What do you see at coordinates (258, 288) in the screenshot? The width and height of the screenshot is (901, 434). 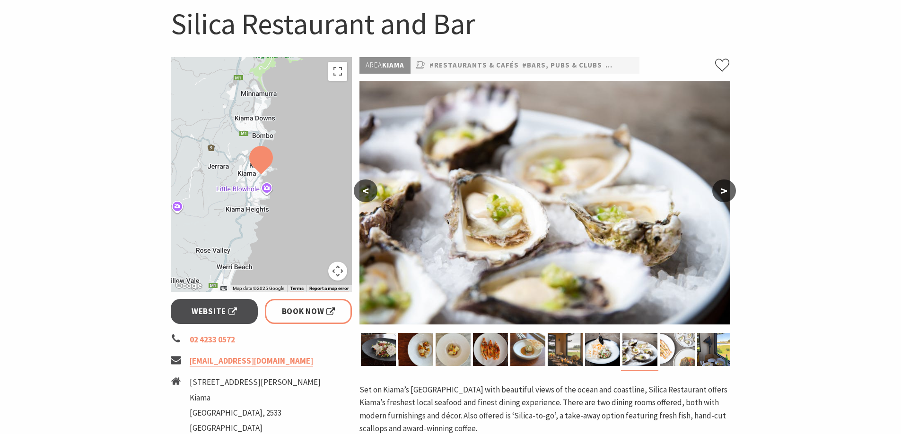 I see `span: Map data ©2025 Google` at bounding box center [258, 288].